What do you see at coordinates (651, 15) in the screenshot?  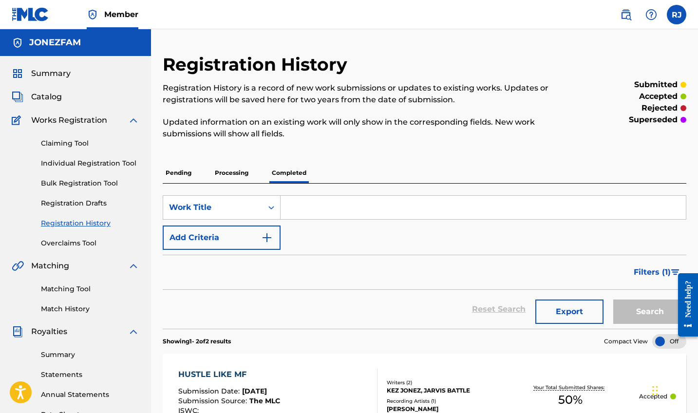 I see `div: Help` at bounding box center [651, 15].